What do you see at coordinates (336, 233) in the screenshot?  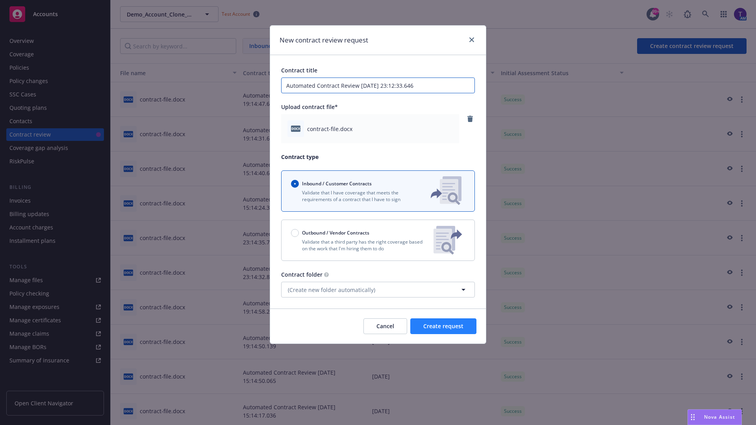 I see `span: Outbound / Vendor Contracts` at bounding box center [336, 233].